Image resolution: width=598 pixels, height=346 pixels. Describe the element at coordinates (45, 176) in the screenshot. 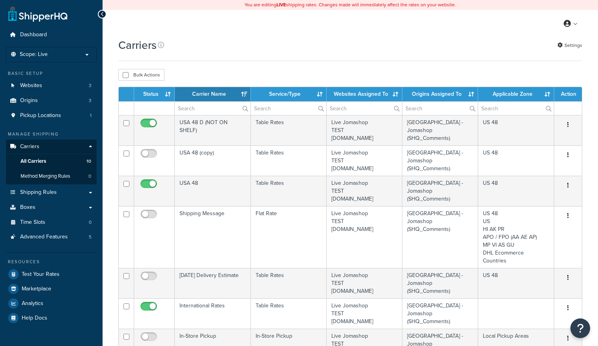

I see `span: Method Merging Rules` at that location.